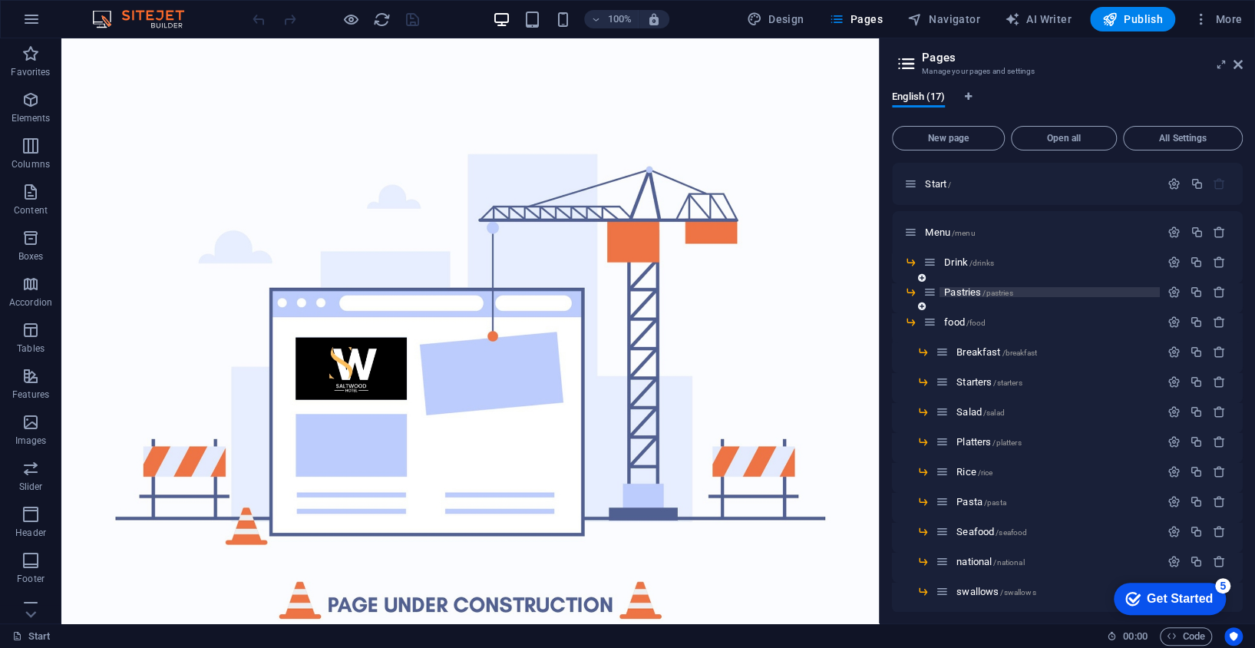 The height and width of the screenshot is (648, 1255). Describe the element at coordinates (351, 19) in the screenshot. I see `button: Click here to leave preview mode and continue editing` at that location.